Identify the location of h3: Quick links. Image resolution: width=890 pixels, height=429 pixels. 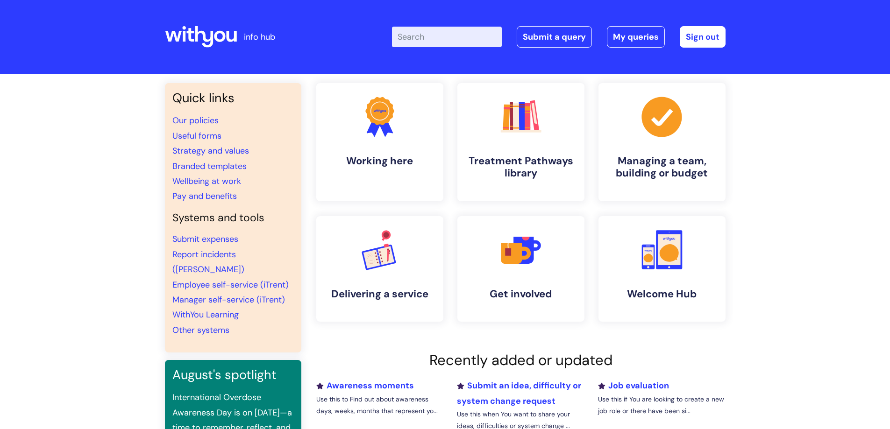
(233, 98).